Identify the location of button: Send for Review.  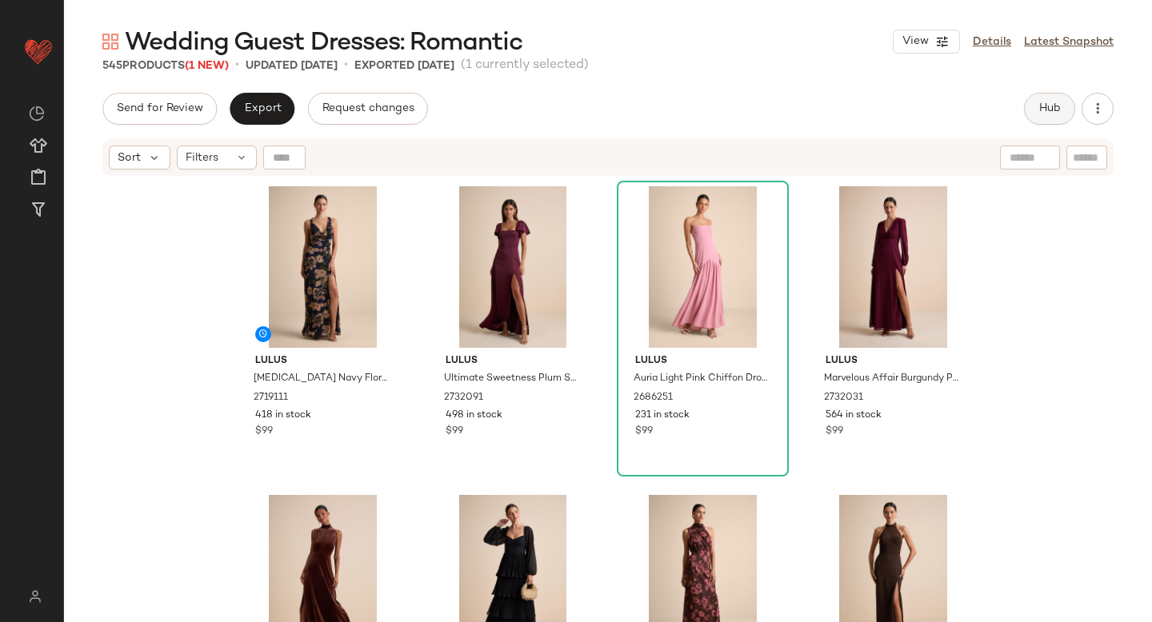
(159, 109).